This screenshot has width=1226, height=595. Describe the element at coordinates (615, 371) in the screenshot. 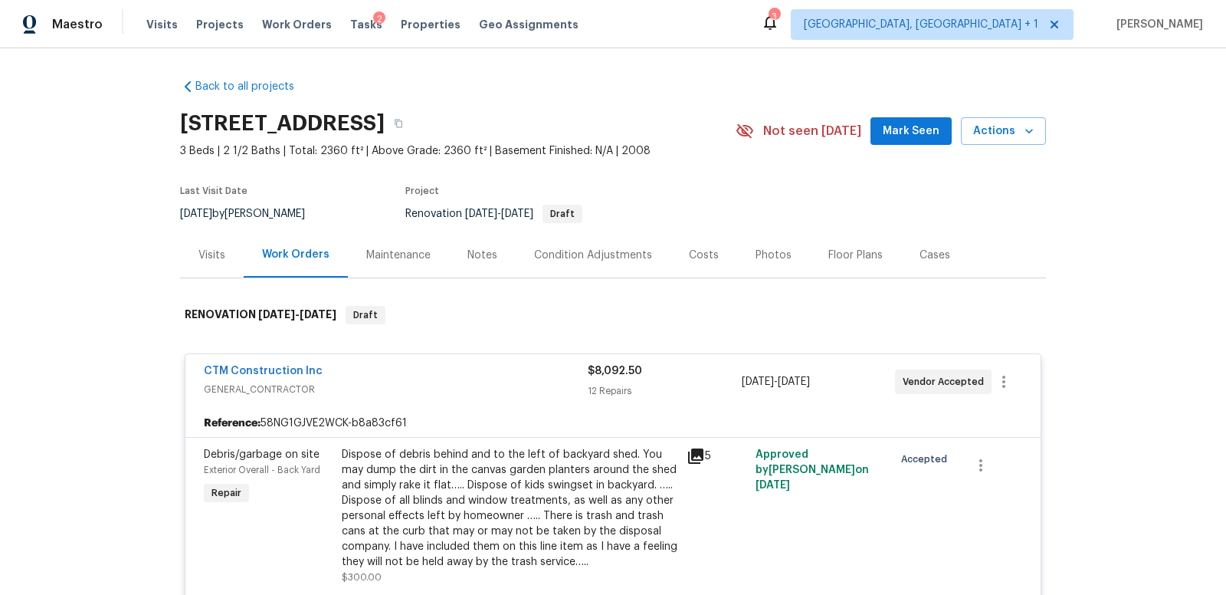

I see `span: $8,092.50` at that location.